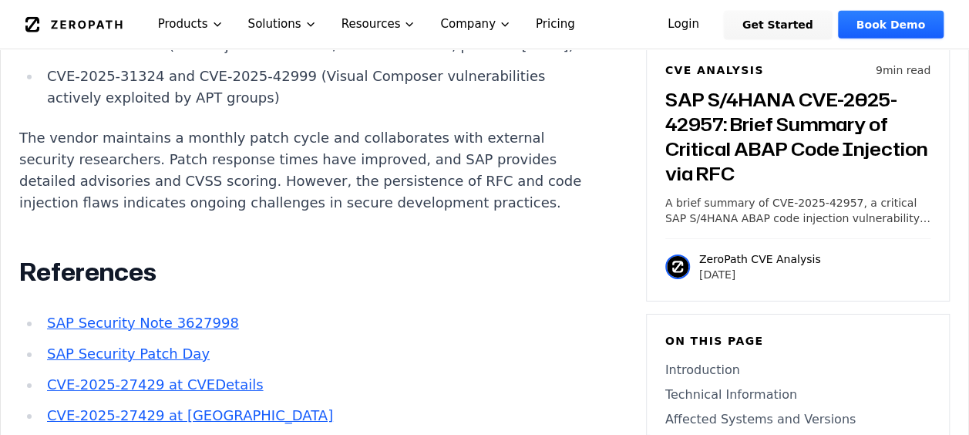 The width and height of the screenshot is (969, 435). What do you see at coordinates (798, 395) in the screenshot?
I see `a: Technical Information` at bounding box center [798, 395].